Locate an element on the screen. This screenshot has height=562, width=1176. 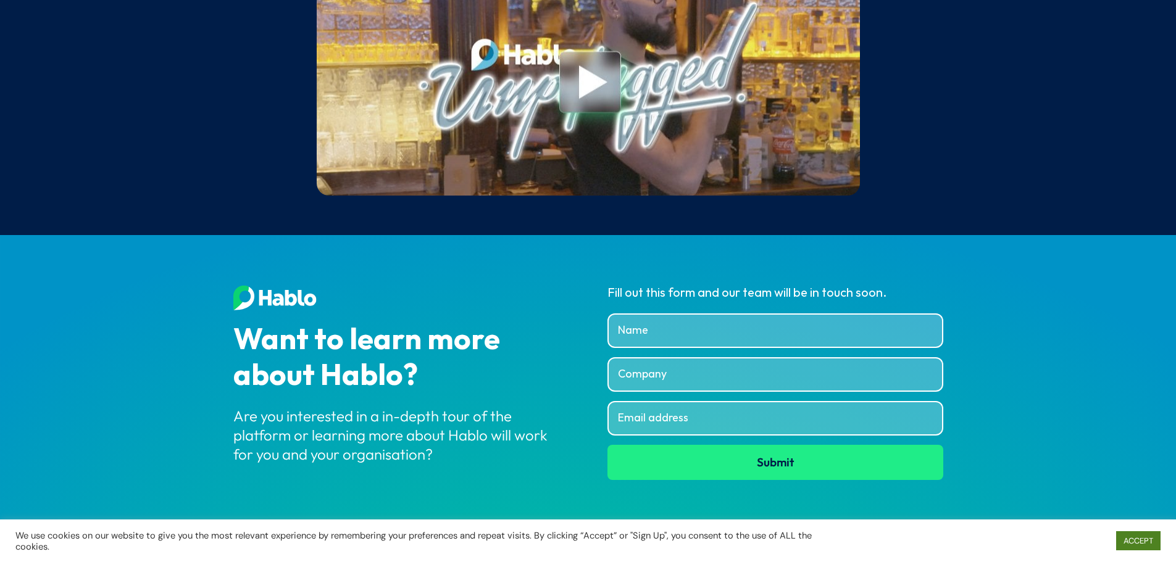
div: Want to learn more about Hablo? is located at coordinates (401, 358).